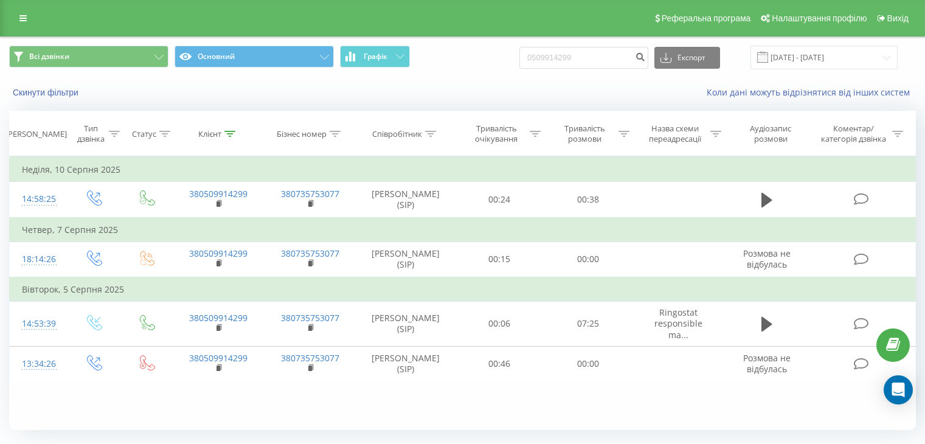  What do you see at coordinates (210, 134) in the screenshot?
I see `div: Клієнт` at bounding box center [210, 134].